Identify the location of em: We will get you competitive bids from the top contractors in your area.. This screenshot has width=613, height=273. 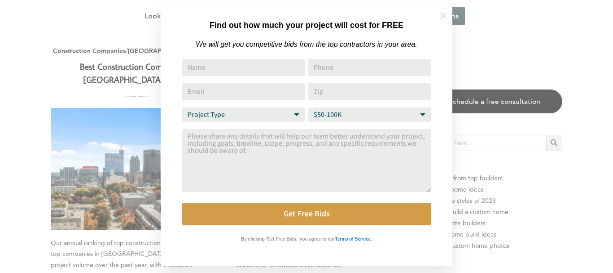
(306, 44).